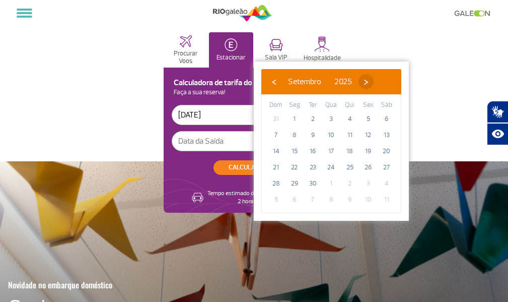 This screenshot has width=508, height=302. What do you see at coordinates (254, 83) in the screenshot?
I see `h4: Calculadora de tarifa do estacionamento` at bounding box center [254, 83].